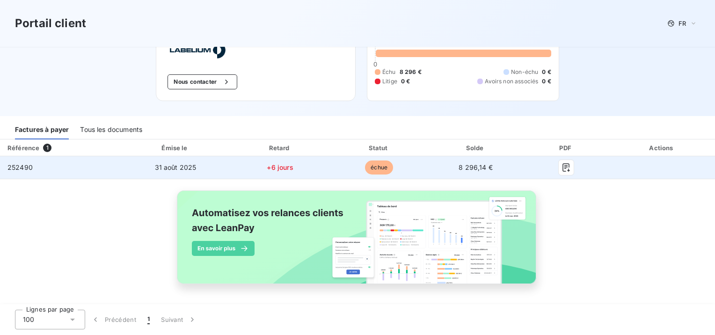  What do you see at coordinates (202, 82) in the screenshot?
I see `button: Nous contacter` at bounding box center [202, 82].